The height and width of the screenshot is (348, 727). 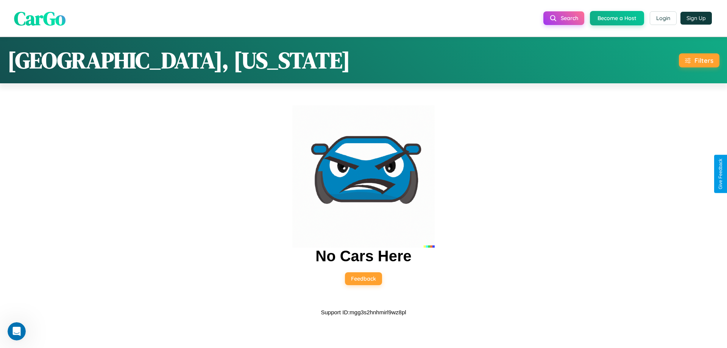 I want to click on button: Feedback, so click(x=364, y=279).